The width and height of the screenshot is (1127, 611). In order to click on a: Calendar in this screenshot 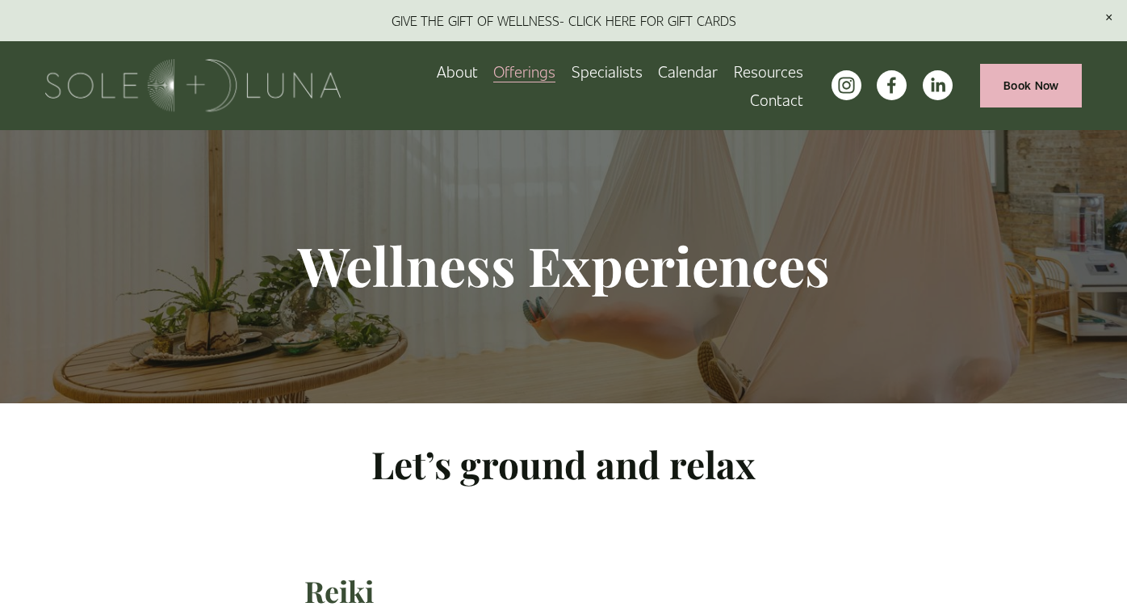, I will do `click(688, 71)`.